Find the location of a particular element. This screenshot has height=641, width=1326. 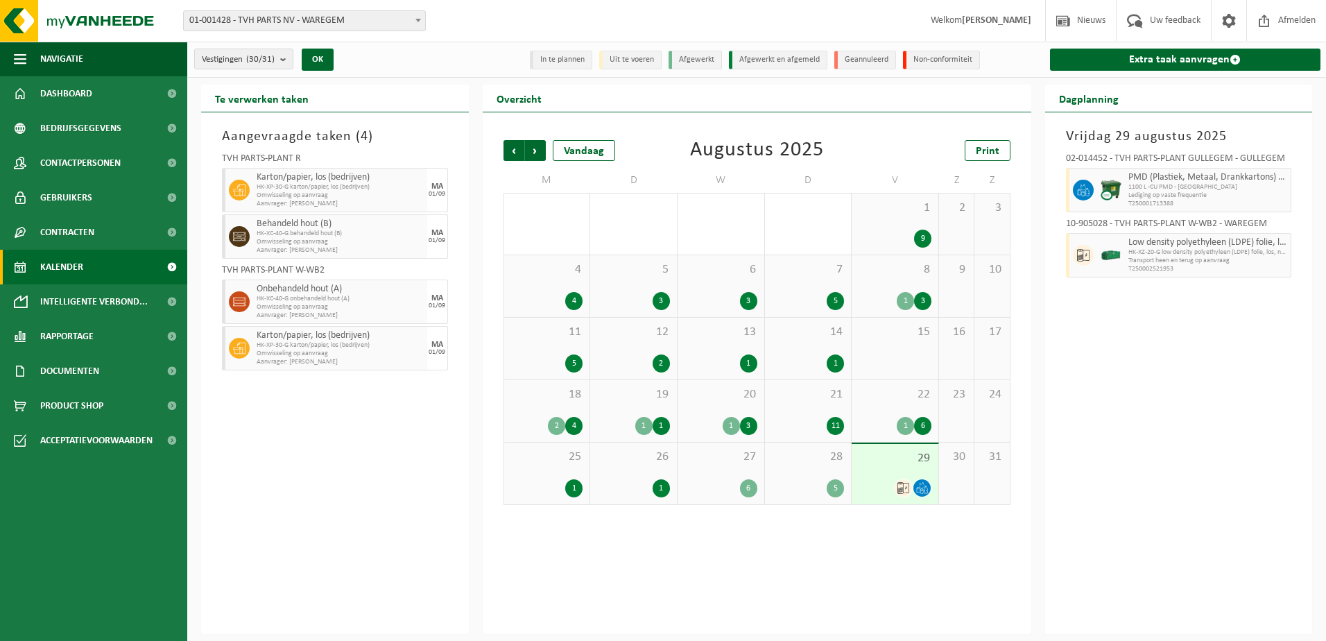

span: PMD (Plastiek, Metaal, Drankkartons) (bedrijven) is located at coordinates (1208, 178).